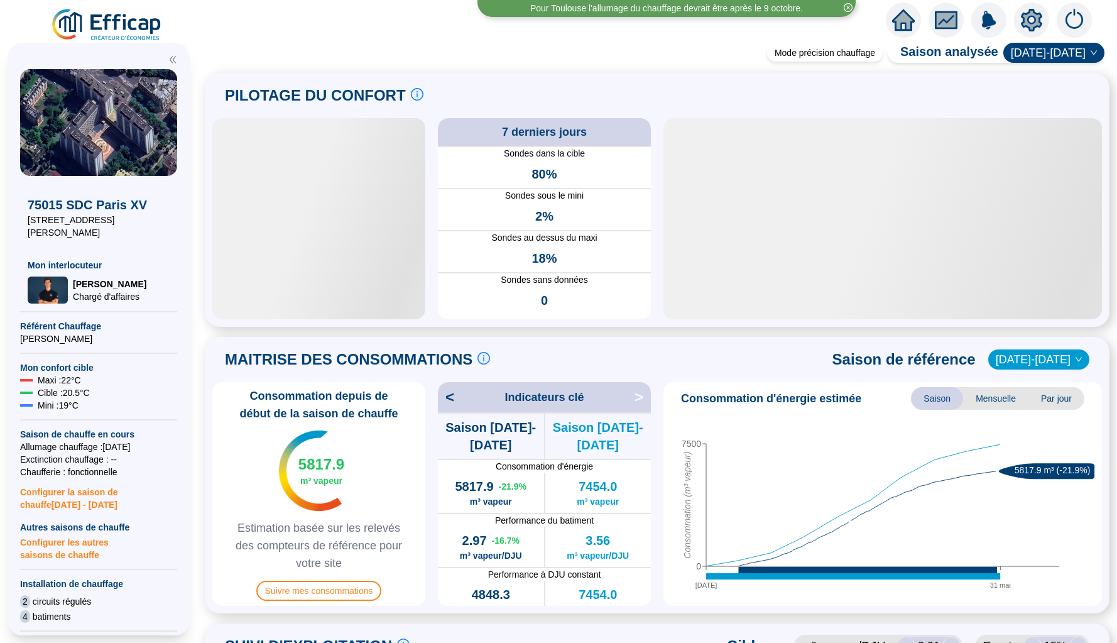 This screenshot has width=1117, height=643. Describe the element at coordinates (687, 504) in the screenshot. I see `tspan: Consommation (m³ vapeur)` at that location.